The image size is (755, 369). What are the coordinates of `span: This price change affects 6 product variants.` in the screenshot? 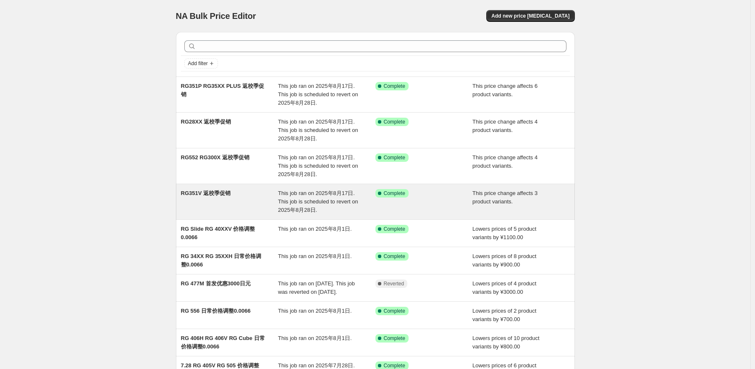 It's located at (505, 90).